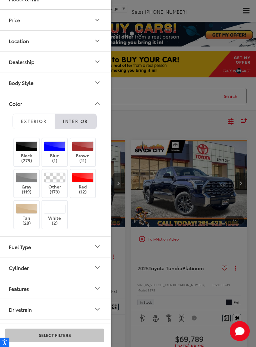  What do you see at coordinates (55, 335) in the screenshot?
I see `button: Select Filters` at bounding box center [55, 335].